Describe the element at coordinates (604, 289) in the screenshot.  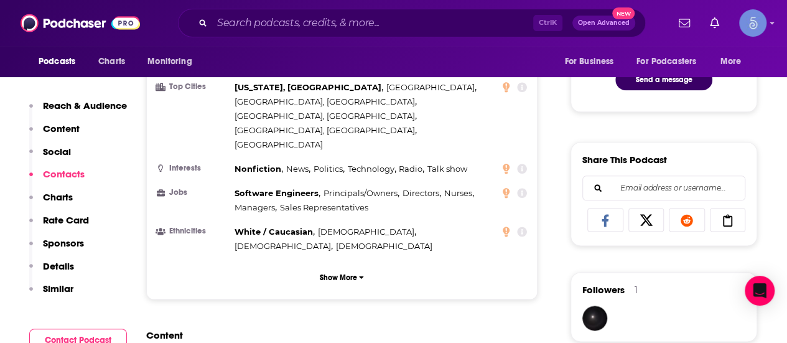
I see `span: Followers` at that location.